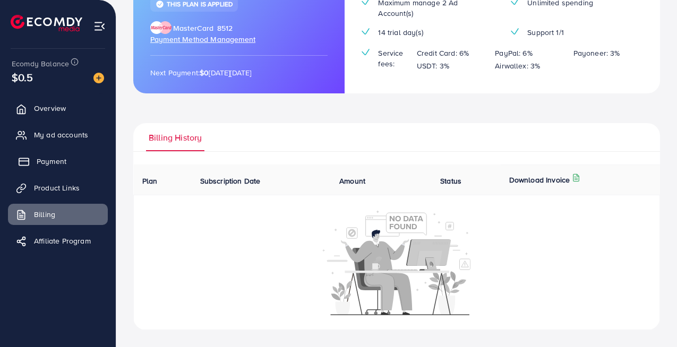  What do you see at coordinates (58, 135) in the screenshot?
I see `a: My ad accounts` at bounding box center [58, 135].